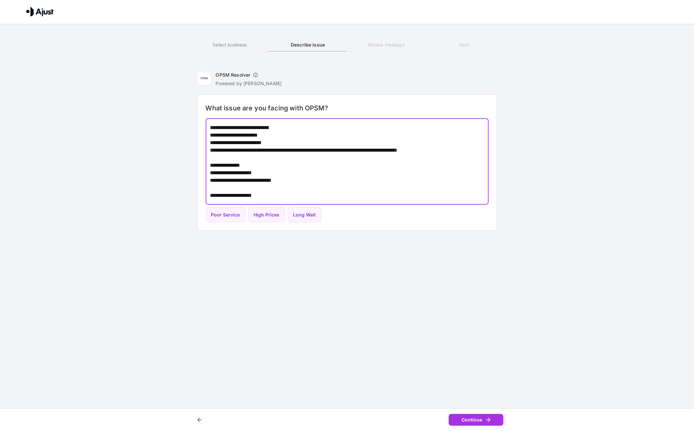  I want to click on h6: Review message, so click(386, 45).